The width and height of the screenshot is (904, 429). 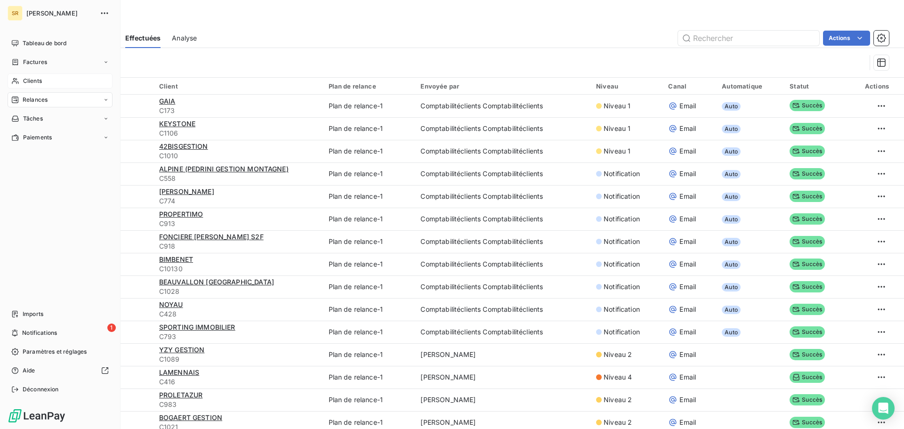 I want to click on div: Envoyée par, so click(x=502, y=86).